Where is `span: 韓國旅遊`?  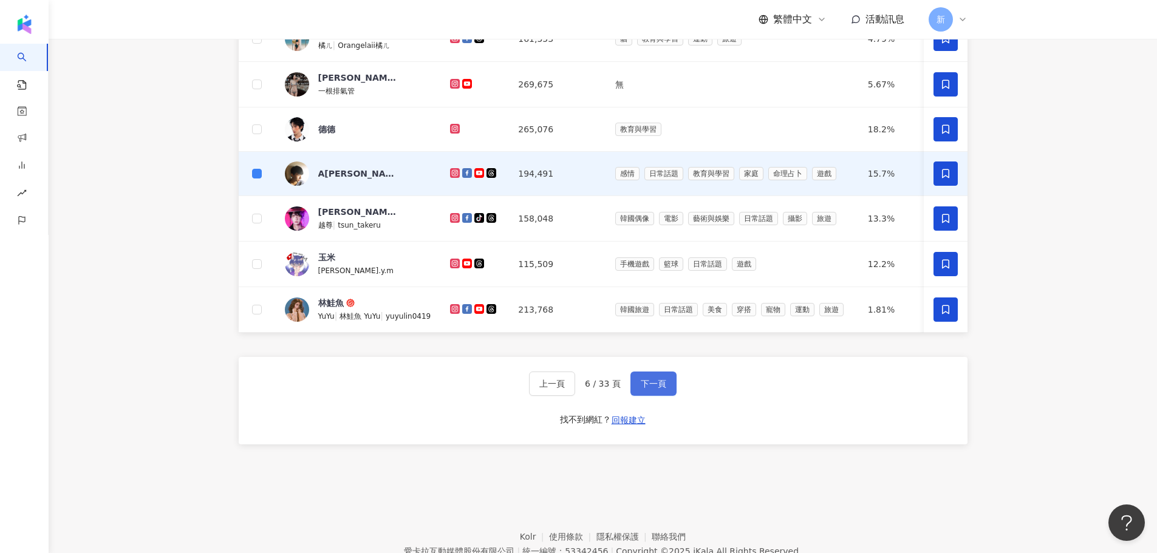
span: 韓國旅遊 is located at coordinates (635, 310).